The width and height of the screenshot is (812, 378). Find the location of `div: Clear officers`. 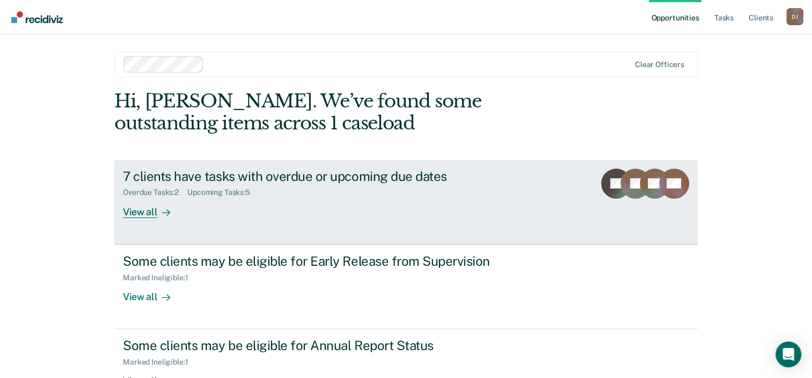

div: Clear officers is located at coordinates (660, 64).